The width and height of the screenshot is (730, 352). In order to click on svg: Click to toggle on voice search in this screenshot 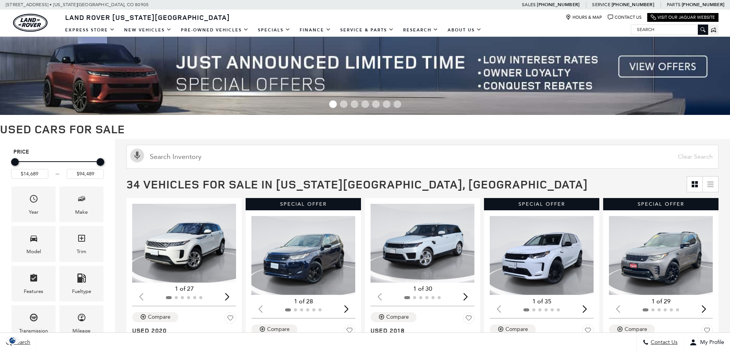, I will do `click(137, 155)`.